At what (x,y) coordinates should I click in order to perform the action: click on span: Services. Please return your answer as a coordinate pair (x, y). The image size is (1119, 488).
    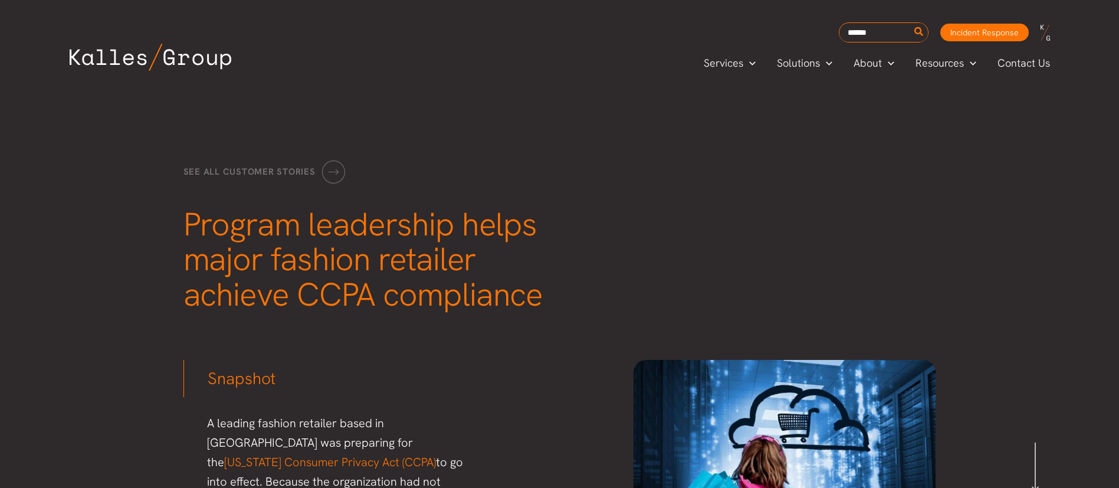
    Looking at the image, I should click on (723, 63).